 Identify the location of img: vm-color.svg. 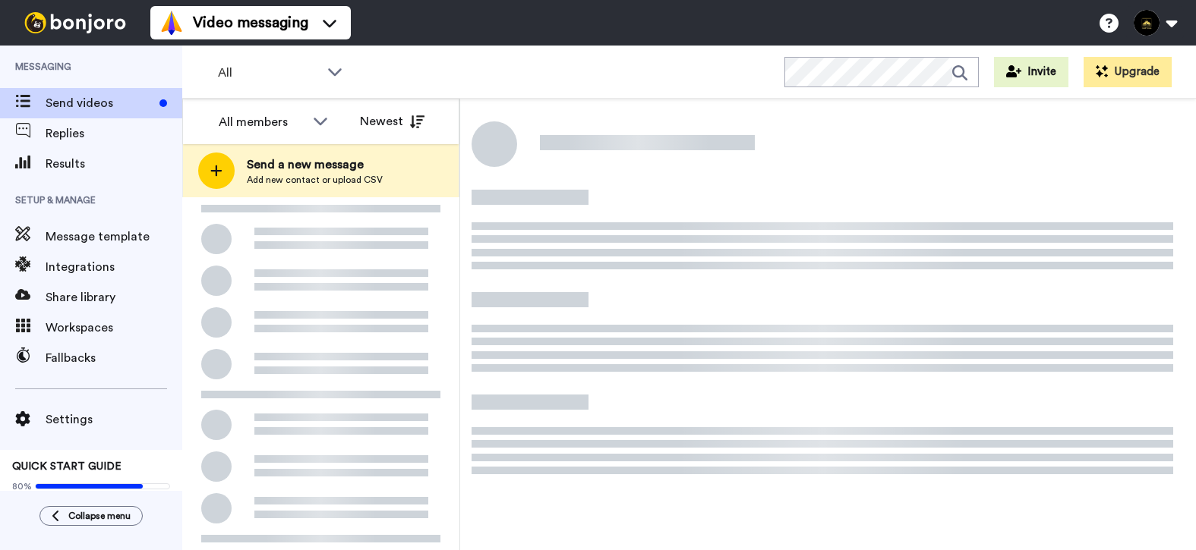
(172, 23).